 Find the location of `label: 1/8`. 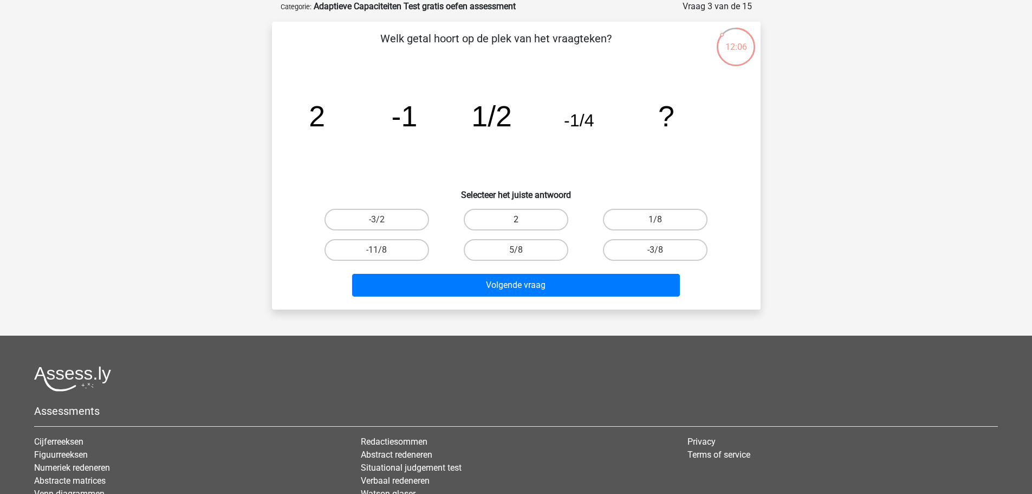

label: 1/8 is located at coordinates (655, 219).